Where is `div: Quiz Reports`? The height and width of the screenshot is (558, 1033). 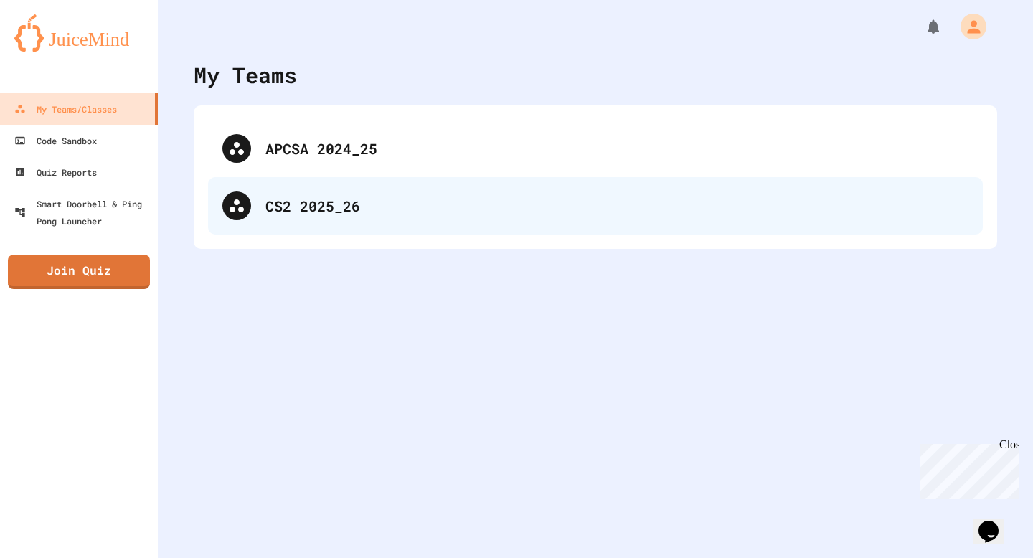
div: Quiz Reports is located at coordinates (55, 172).